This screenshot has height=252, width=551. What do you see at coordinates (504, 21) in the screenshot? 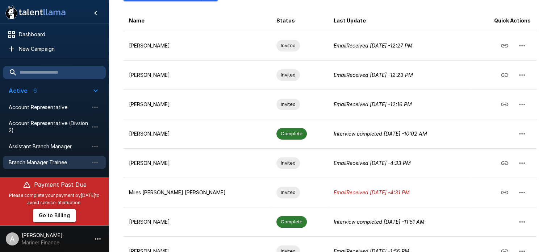
I see `th: Quick Actions` at bounding box center [504, 21].